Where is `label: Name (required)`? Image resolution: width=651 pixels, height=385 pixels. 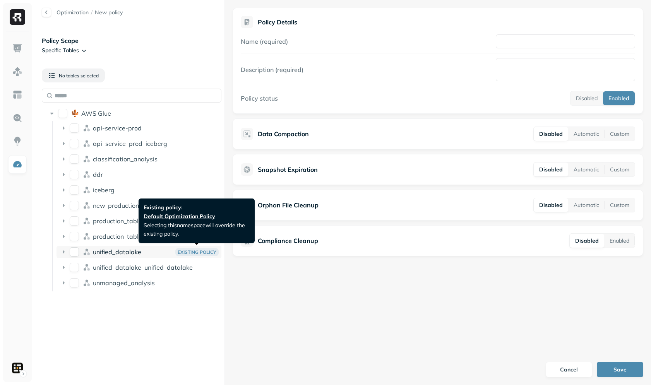 label: Name (required) is located at coordinates (264, 41).